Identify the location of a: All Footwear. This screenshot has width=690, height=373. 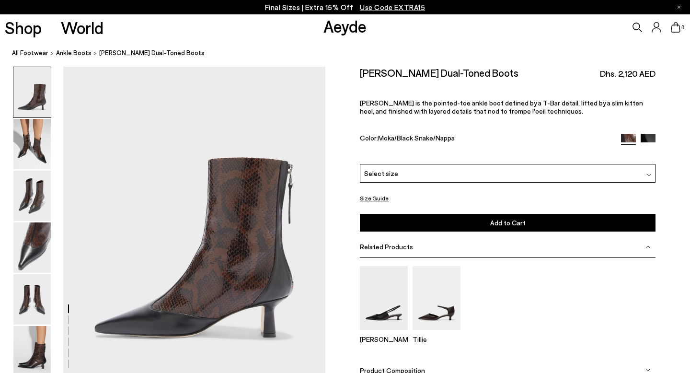
(30, 53).